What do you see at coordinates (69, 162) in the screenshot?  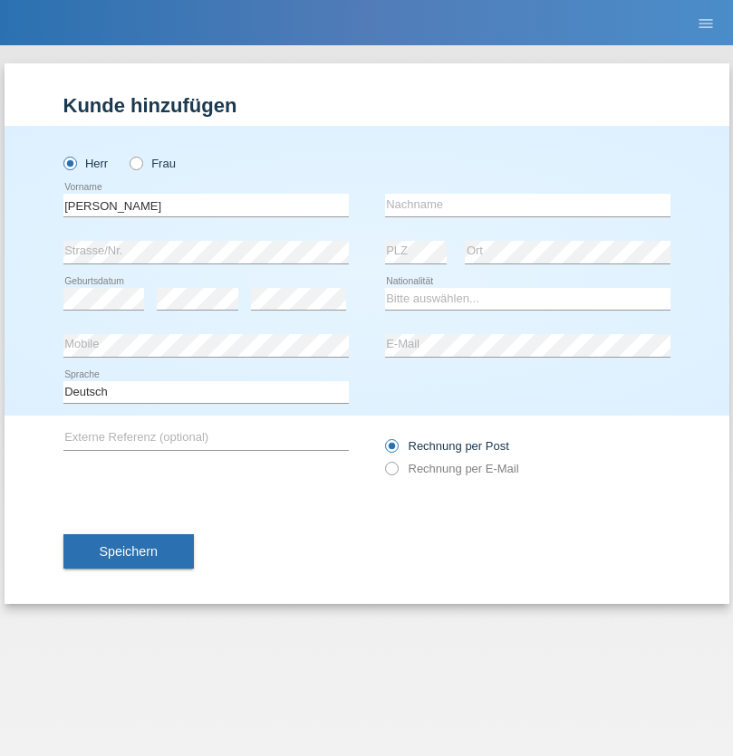 I see `input: Herr` at bounding box center [69, 162].